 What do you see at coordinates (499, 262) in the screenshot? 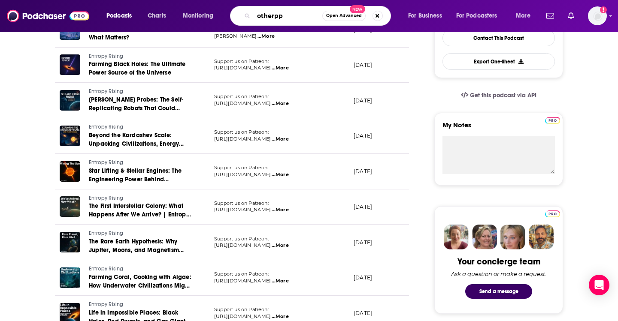
I see `div: Your concierge team` at bounding box center [499, 262].